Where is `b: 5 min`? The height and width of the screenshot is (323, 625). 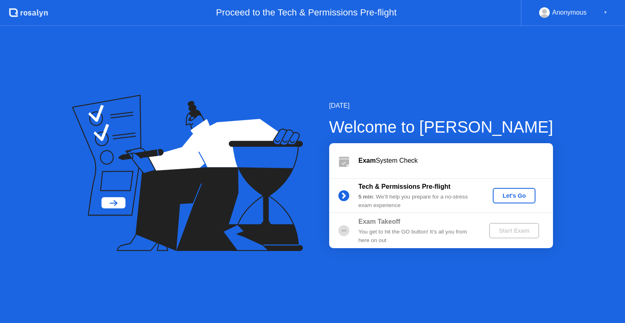 b: 5 min is located at coordinates (366, 197).